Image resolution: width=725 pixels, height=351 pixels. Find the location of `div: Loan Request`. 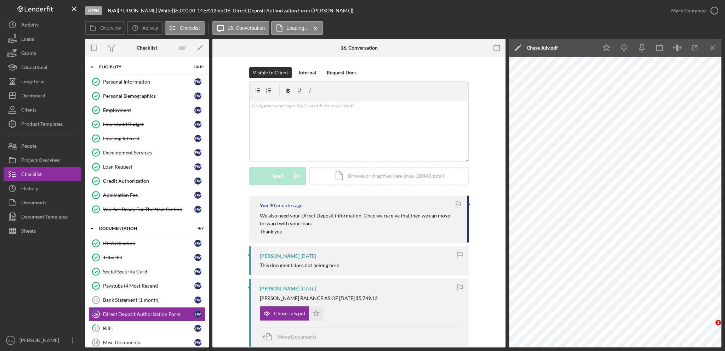

div: Loan Request is located at coordinates (149, 167).